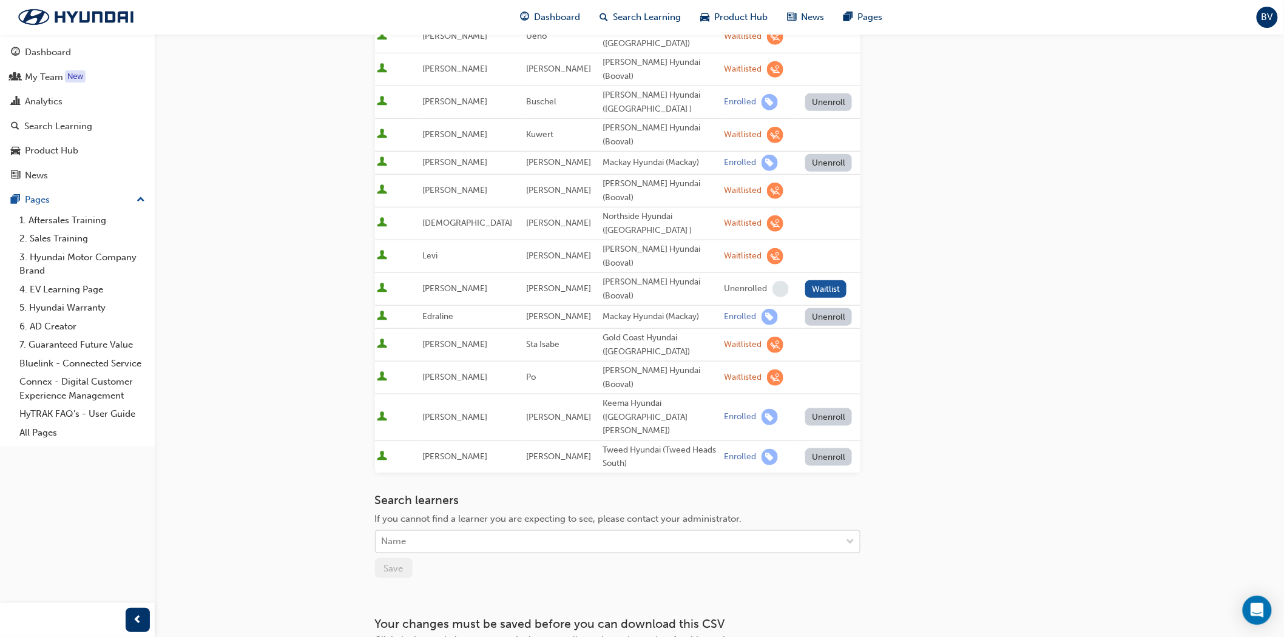 The width and height of the screenshot is (1284, 637). What do you see at coordinates (792, 17) in the screenshot?
I see `span: news-icon` at bounding box center [792, 17].